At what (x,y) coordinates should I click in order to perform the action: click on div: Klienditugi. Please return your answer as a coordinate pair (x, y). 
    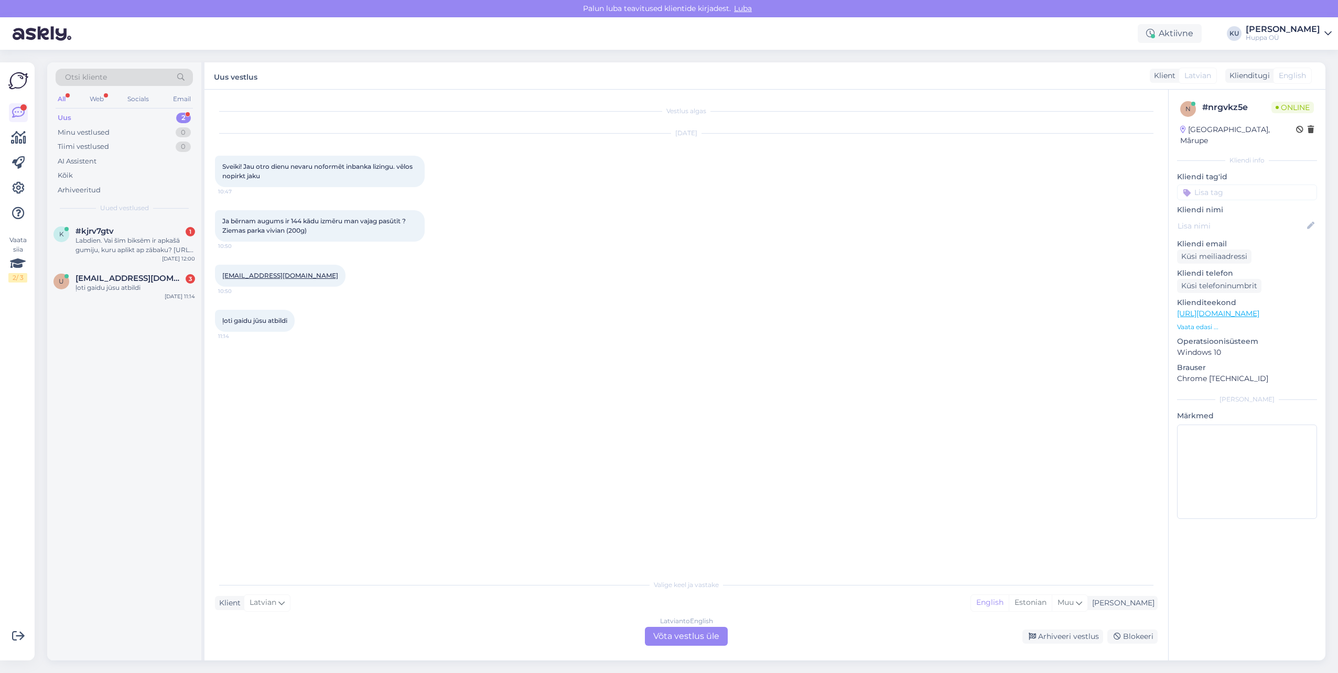
    Looking at the image, I should click on (1248, 76).